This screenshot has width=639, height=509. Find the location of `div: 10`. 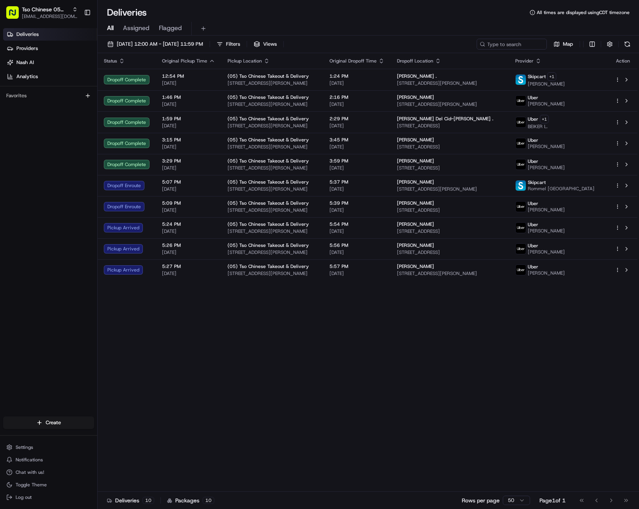

div: 10 is located at coordinates (148, 500).